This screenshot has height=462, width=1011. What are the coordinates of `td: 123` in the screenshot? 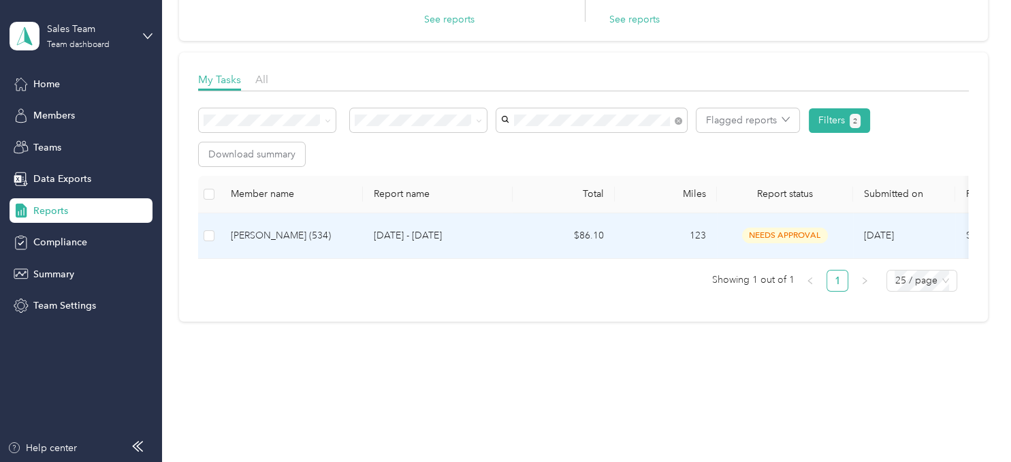 It's located at (666, 236).